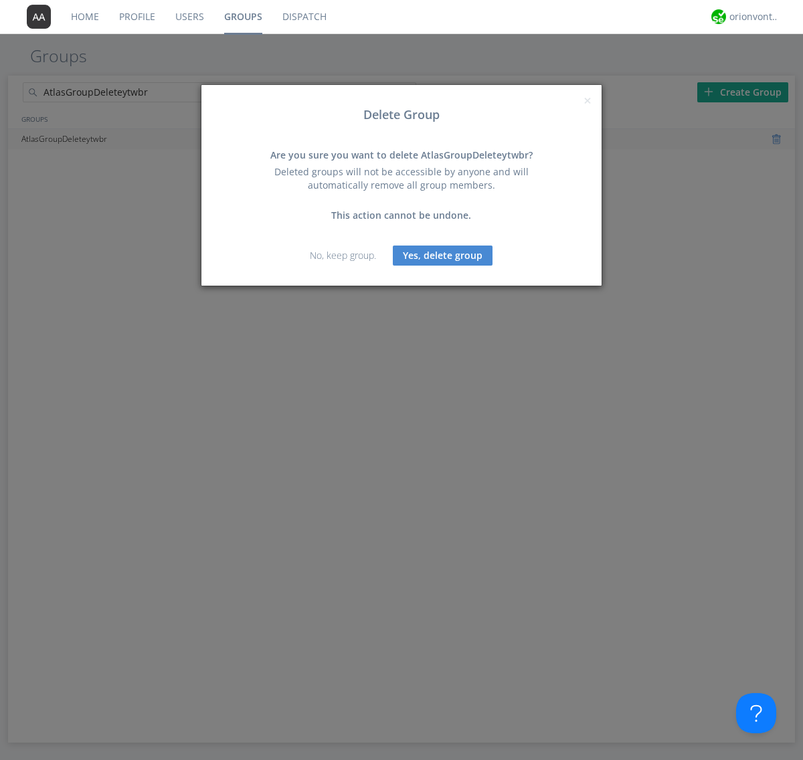 Image resolution: width=803 pixels, height=760 pixels. What do you see at coordinates (401, 115) in the screenshot?
I see `h3: Delete Group` at bounding box center [401, 115].